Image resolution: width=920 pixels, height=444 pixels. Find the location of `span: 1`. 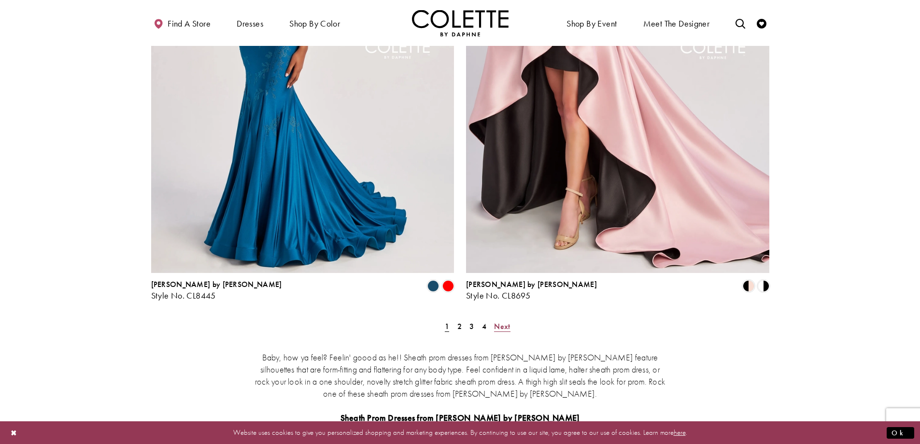

span: 1 is located at coordinates (447, 326).